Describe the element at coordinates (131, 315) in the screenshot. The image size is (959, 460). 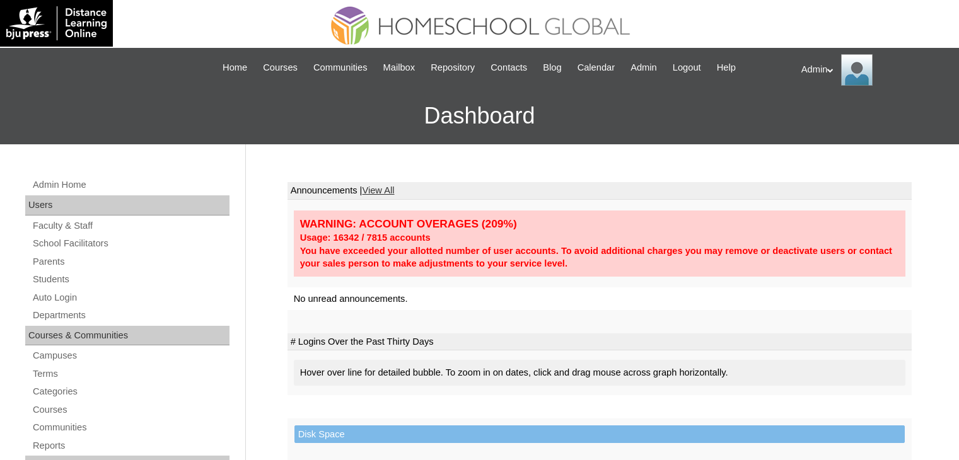
I see `a: Departments` at that location.